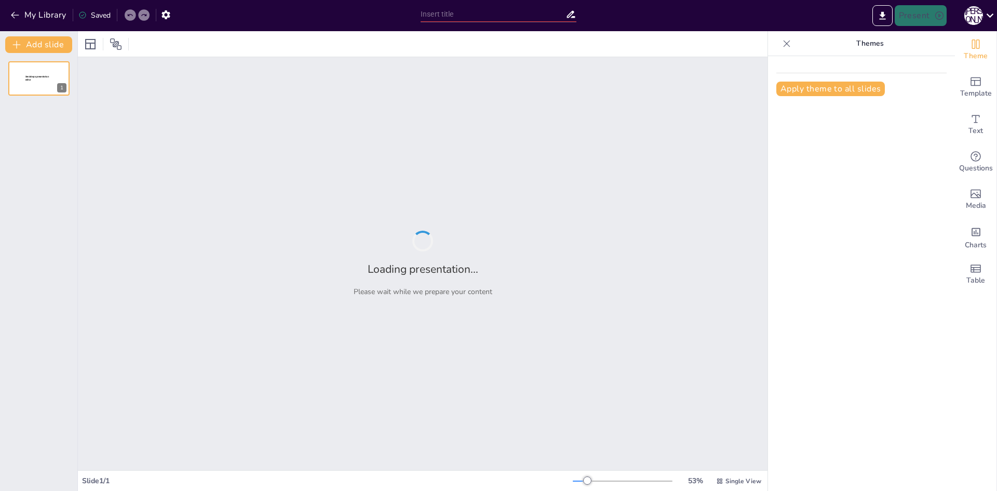 The width and height of the screenshot is (997, 491). I want to click on span: Table, so click(976, 280).